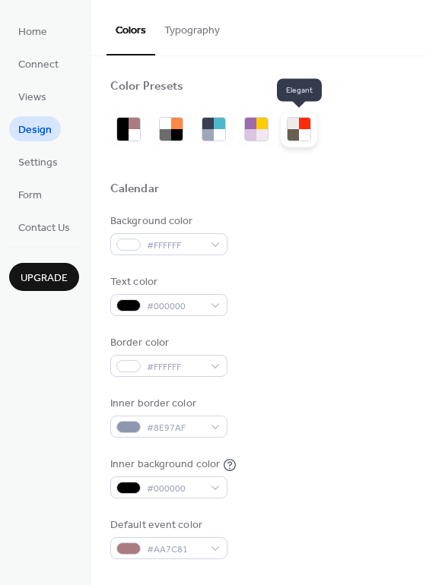  What do you see at coordinates (30, 194) in the screenshot?
I see `a: Form` at bounding box center [30, 194].